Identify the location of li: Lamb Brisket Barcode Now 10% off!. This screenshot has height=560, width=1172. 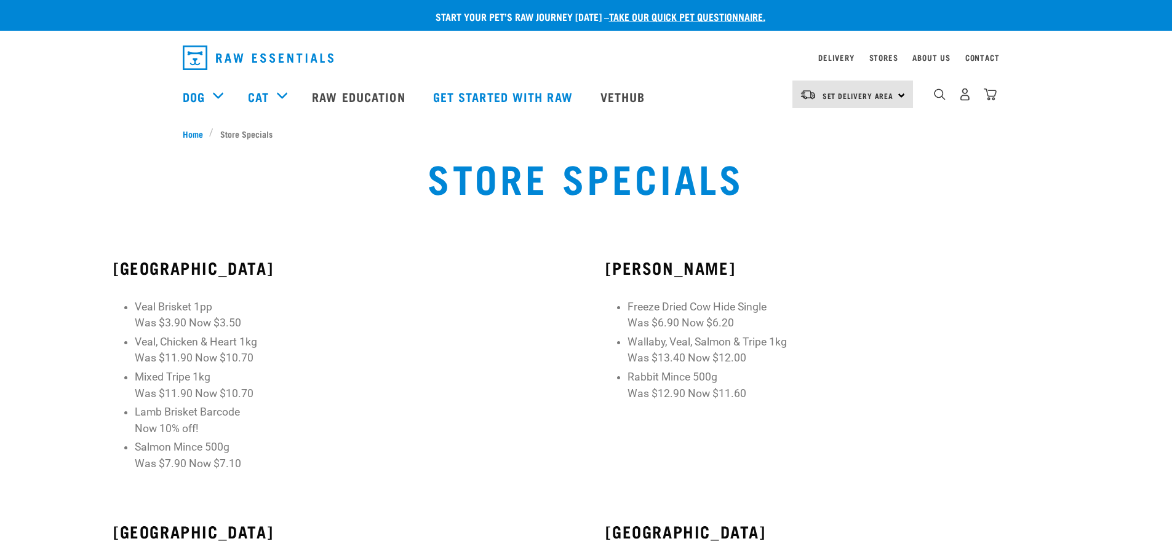
(350, 420).